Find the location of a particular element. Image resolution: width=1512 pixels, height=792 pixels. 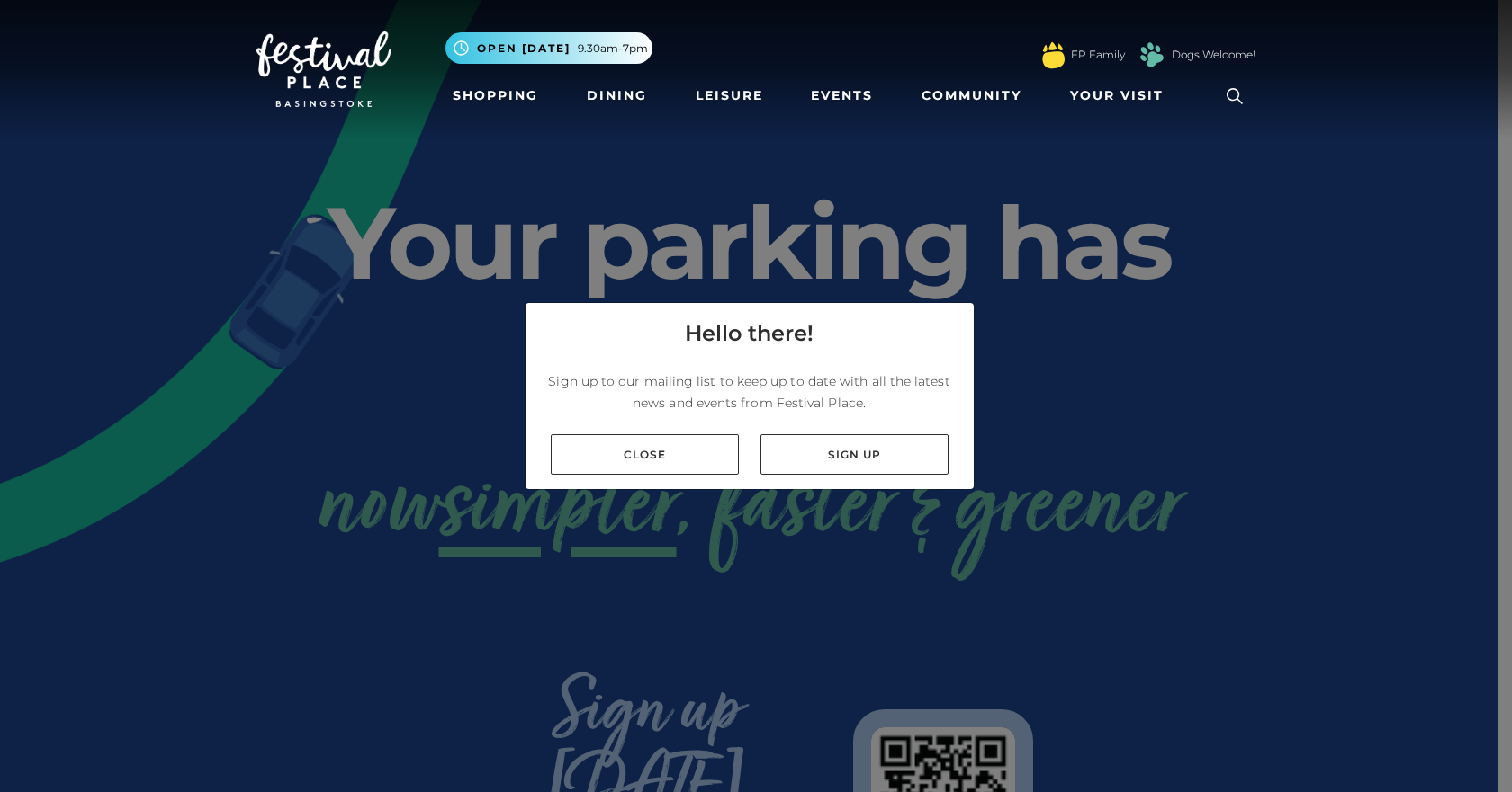

a: Leisure is located at coordinates (729, 95).